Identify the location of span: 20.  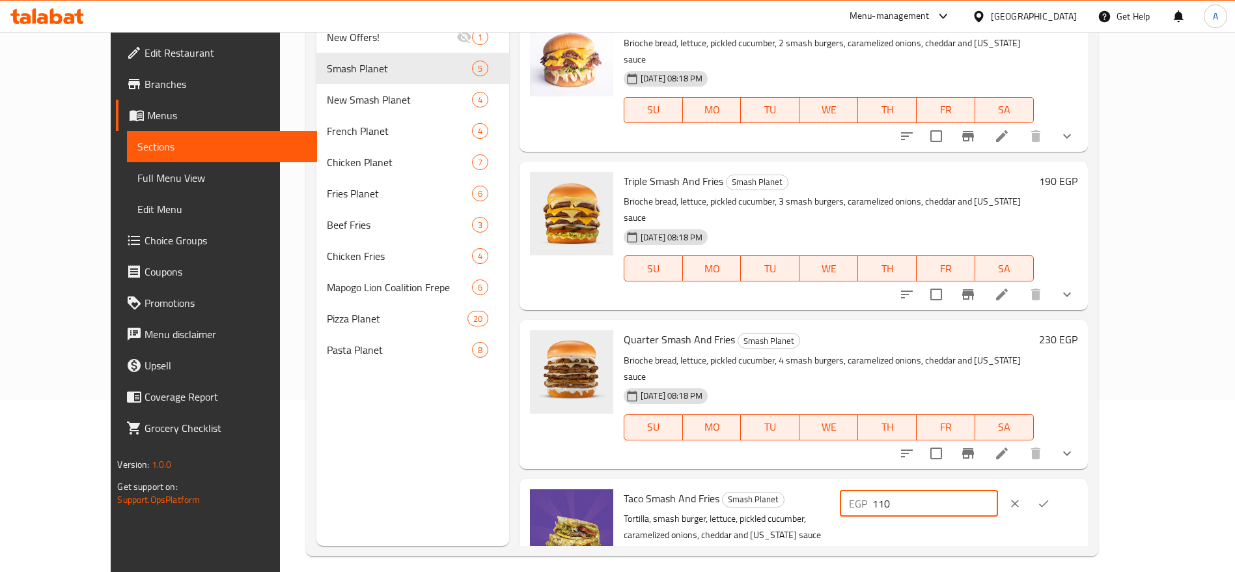
(478, 318).